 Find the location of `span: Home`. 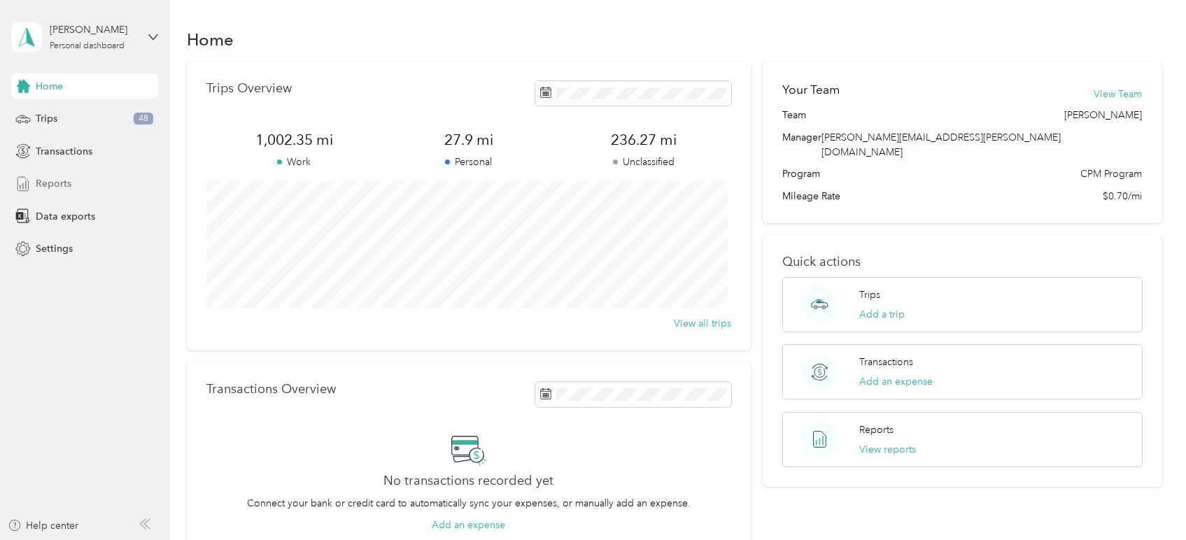

span: Home is located at coordinates (49, 86).